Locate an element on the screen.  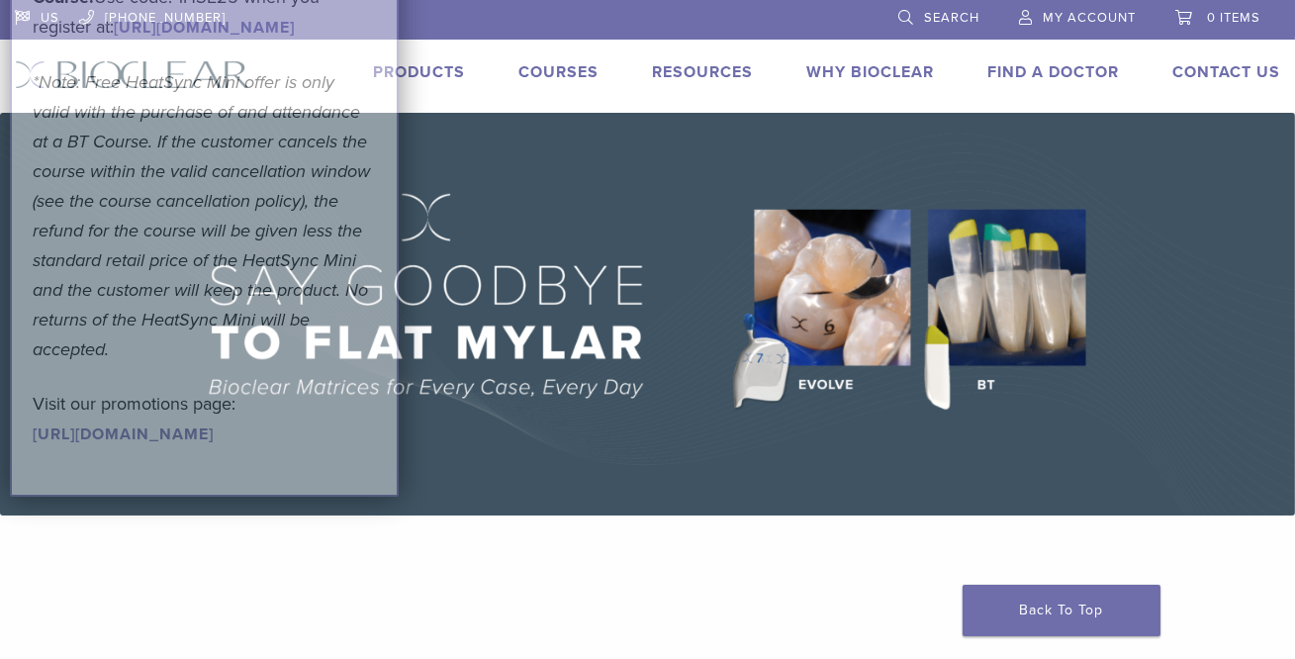
em: *Note: Free HeatSync Mini offer is only valid with the purchase of and attendance at a BT Course.... is located at coordinates (201, 216).